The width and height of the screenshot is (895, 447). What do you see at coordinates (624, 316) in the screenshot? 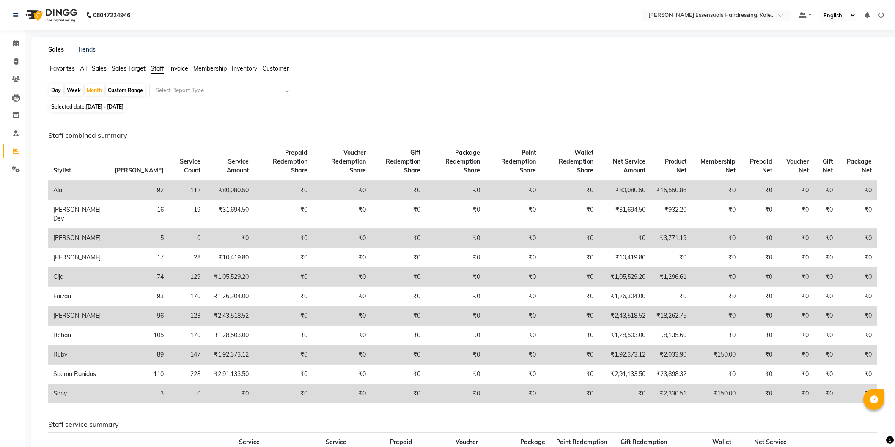
I see `td: ₹2,43,518.52` at bounding box center [624, 316].